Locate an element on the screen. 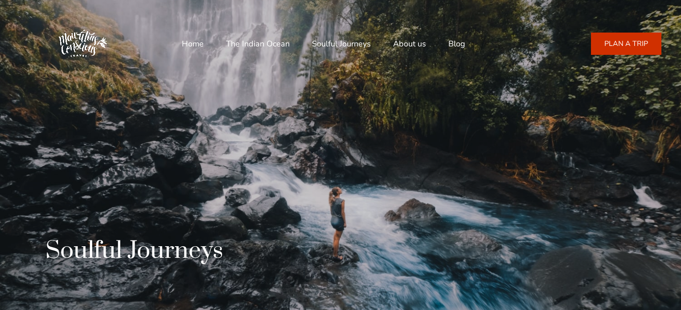 This screenshot has height=310, width=681. h1: Soulful Journeys is located at coordinates (134, 250).